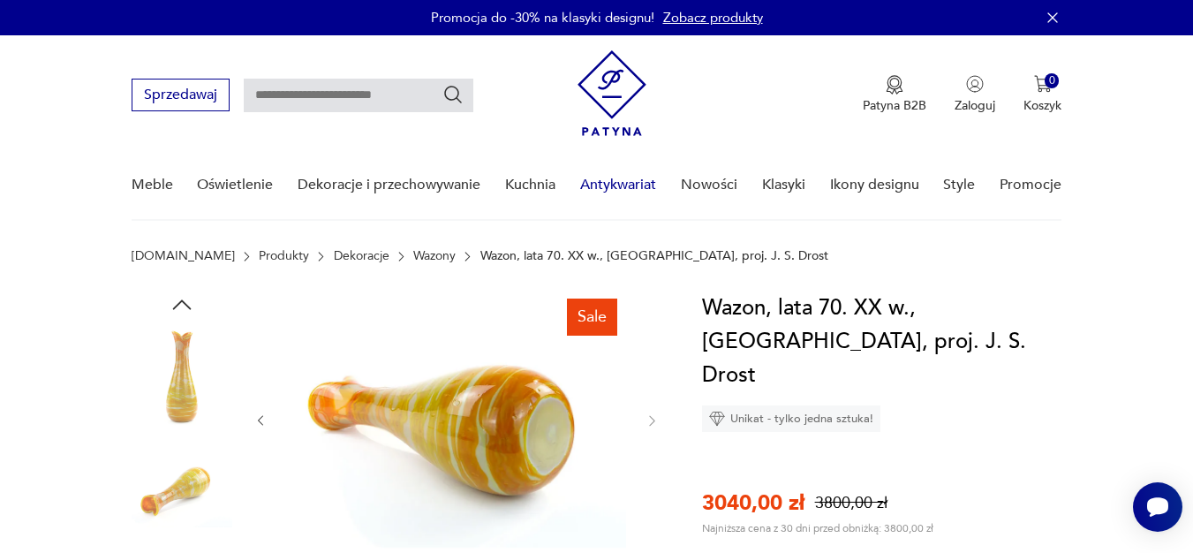  Describe the element at coordinates (895, 85) in the screenshot. I see `img: Ikona medalu` at that location.